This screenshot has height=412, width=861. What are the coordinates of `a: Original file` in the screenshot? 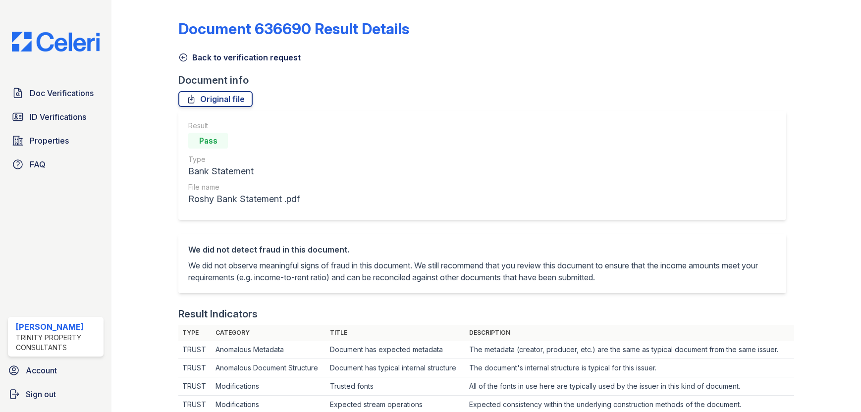 It's located at (216, 99).